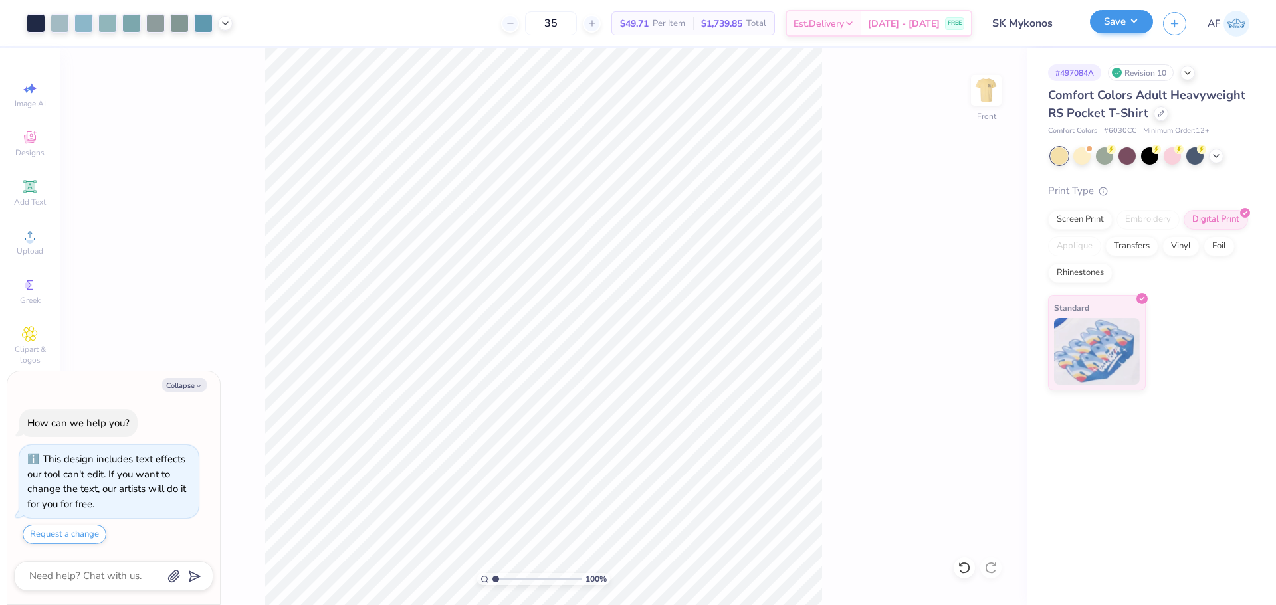 The image size is (1276, 605). Describe the element at coordinates (30, 300) in the screenshot. I see `span: Greek` at that location.